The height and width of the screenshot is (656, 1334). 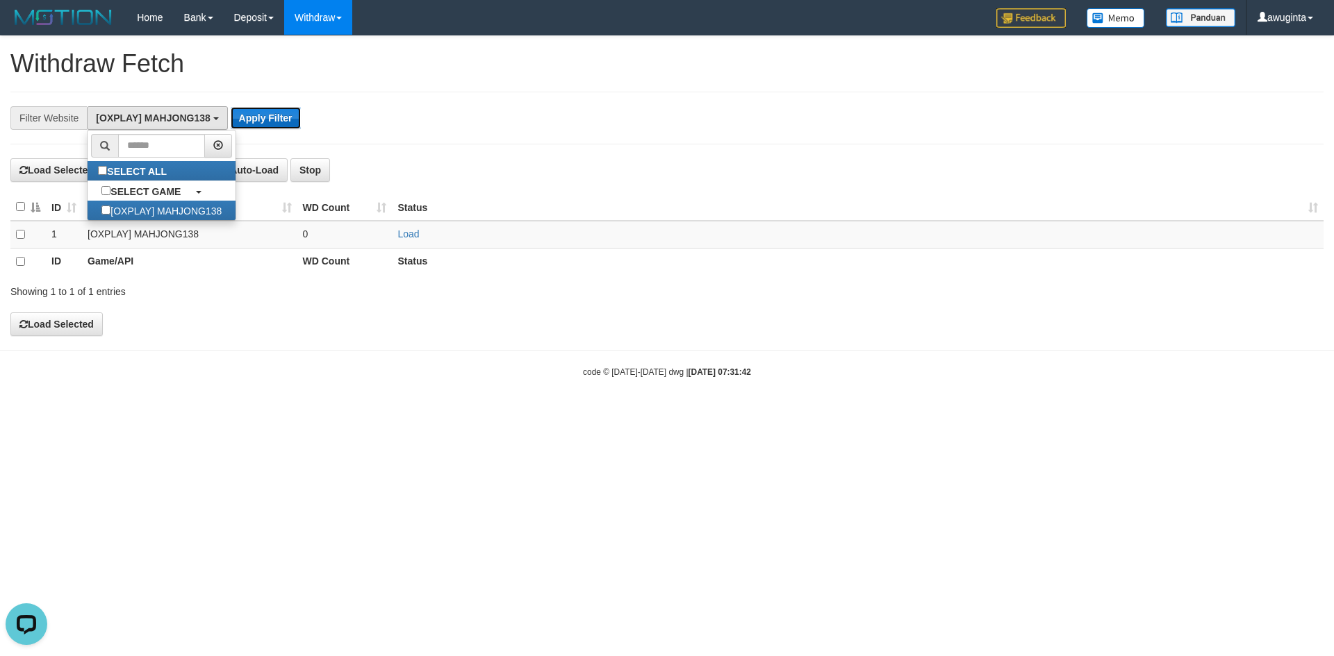 I want to click on button: Open LiveChat chat widget, so click(x=26, y=26).